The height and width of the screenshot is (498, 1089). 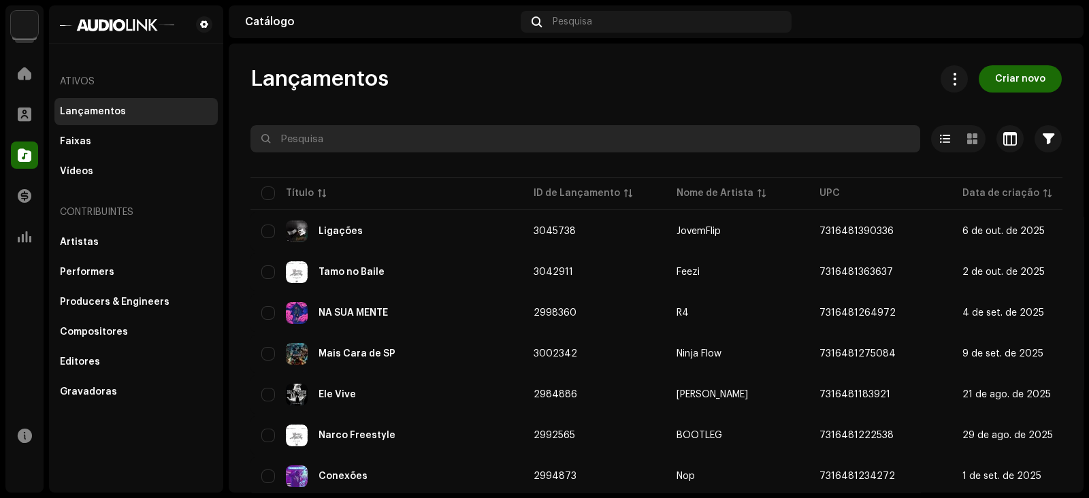 What do you see at coordinates (136, 392) in the screenshot?
I see `re-m-nav-item: Gravadoras` at bounding box center [136, 392].